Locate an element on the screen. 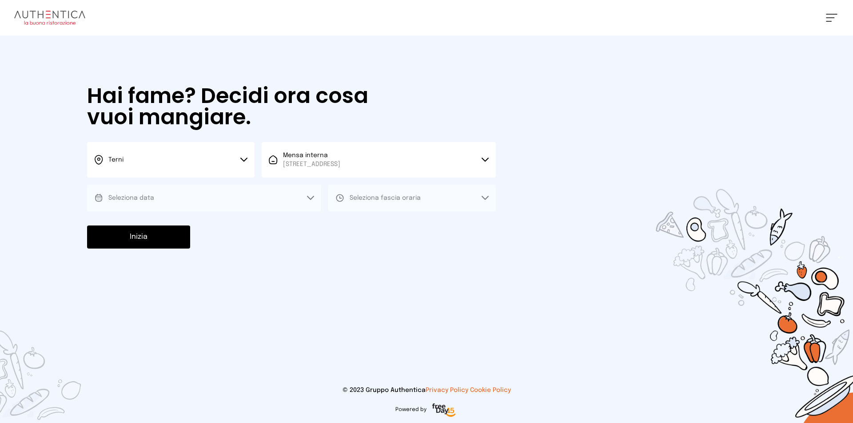 Image resolution: width=853 pixels, height=423 pixels. img: sticker-selezione-mensa.70a28f7.png is located at coordinates (729, 281).